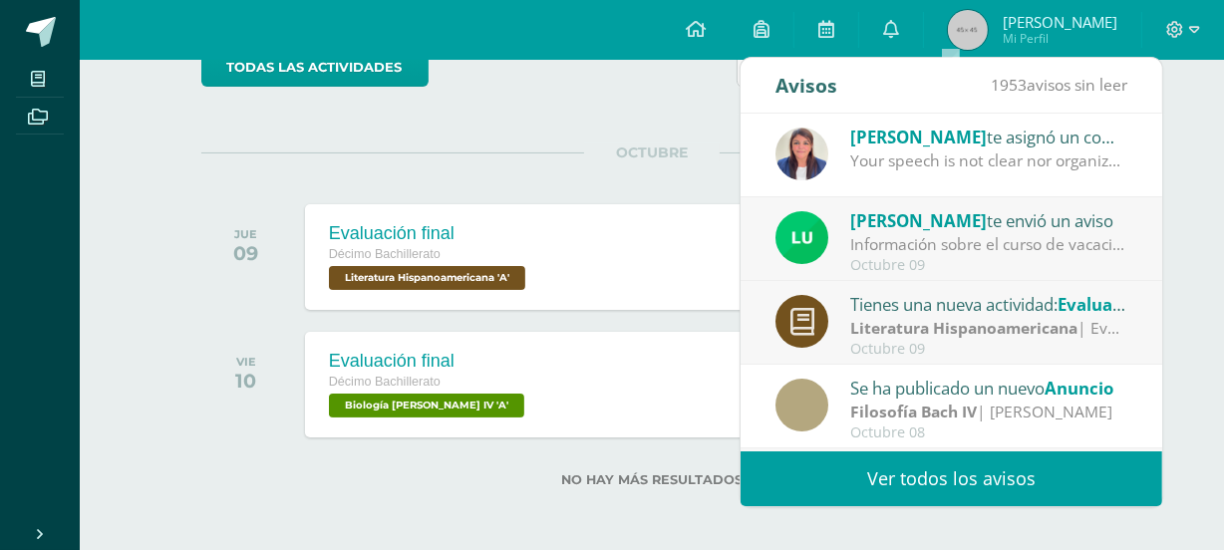 The height and width of the screenshot is (550, 1224). What do you see at coordinates (652, 479) in the screenshot?
I see `label: No hay más resultados` at bounding box center [652, 479].